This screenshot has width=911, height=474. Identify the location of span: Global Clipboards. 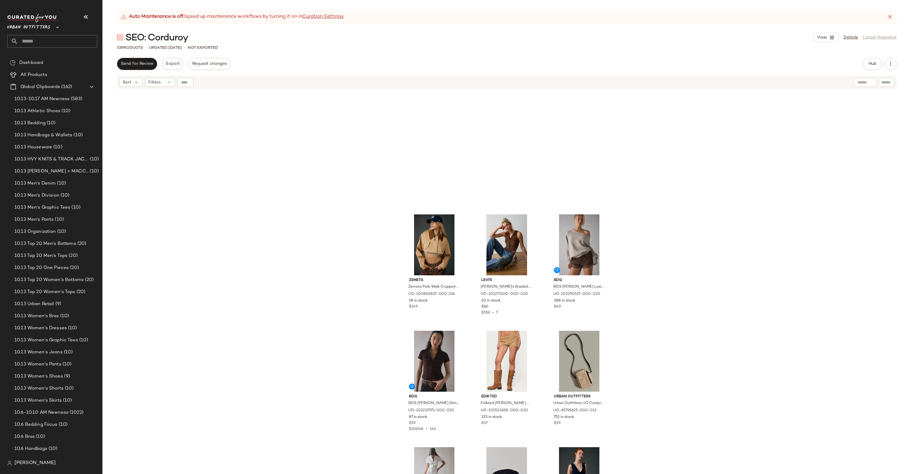
(40, 87).